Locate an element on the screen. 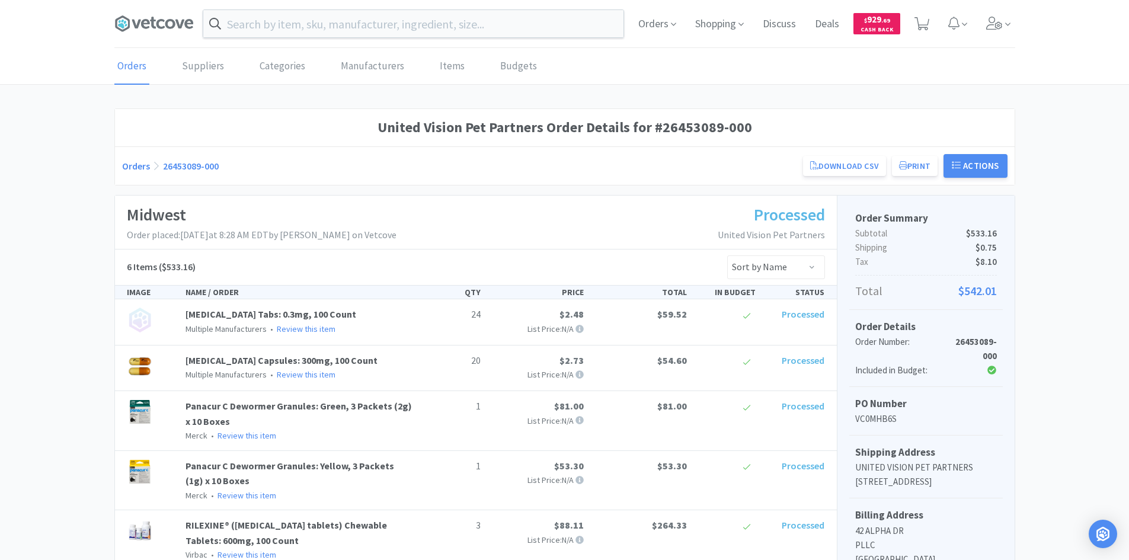 This screenshot has height=560, width=1129. a: Panacur C Dewormer Granules: Green, 3 Packets (2g) x 10 Boxes is located at coordinates (299, 414).